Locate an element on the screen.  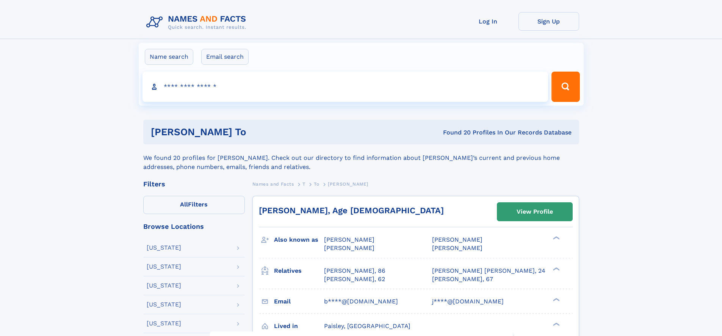
span: T is located at coordinates (304, 184).